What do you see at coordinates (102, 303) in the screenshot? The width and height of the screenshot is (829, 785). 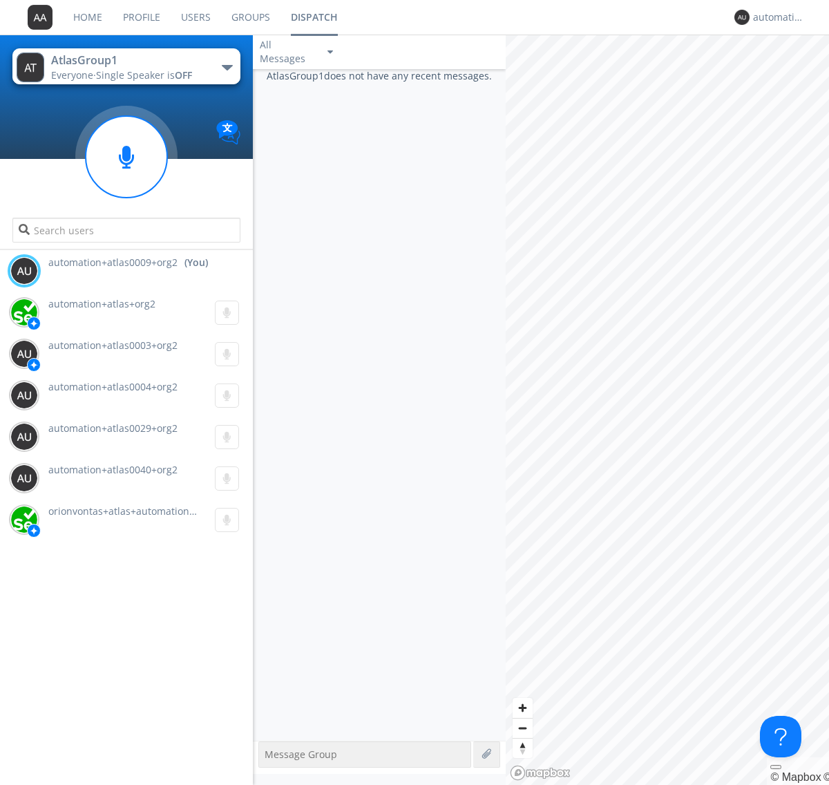 I see `span: automation+atlas+org2` at bounding box center [102, 303].